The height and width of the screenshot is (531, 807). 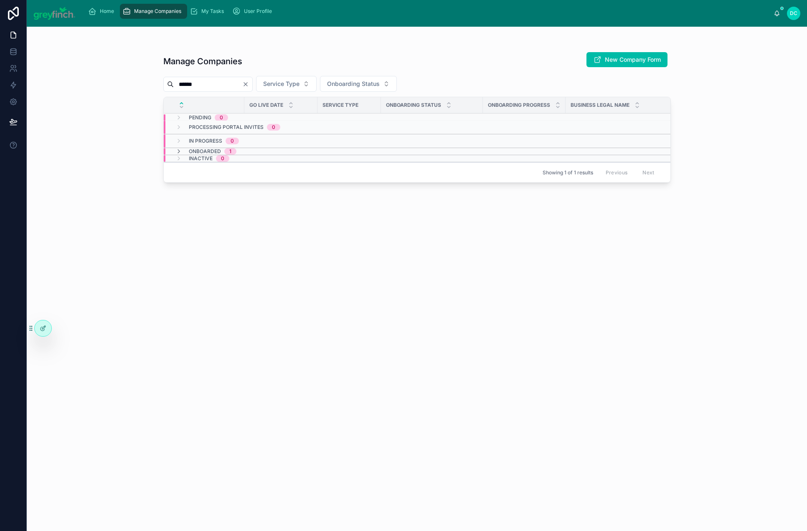 I want to click on button: New Company Form, so click(x=627, y=60).